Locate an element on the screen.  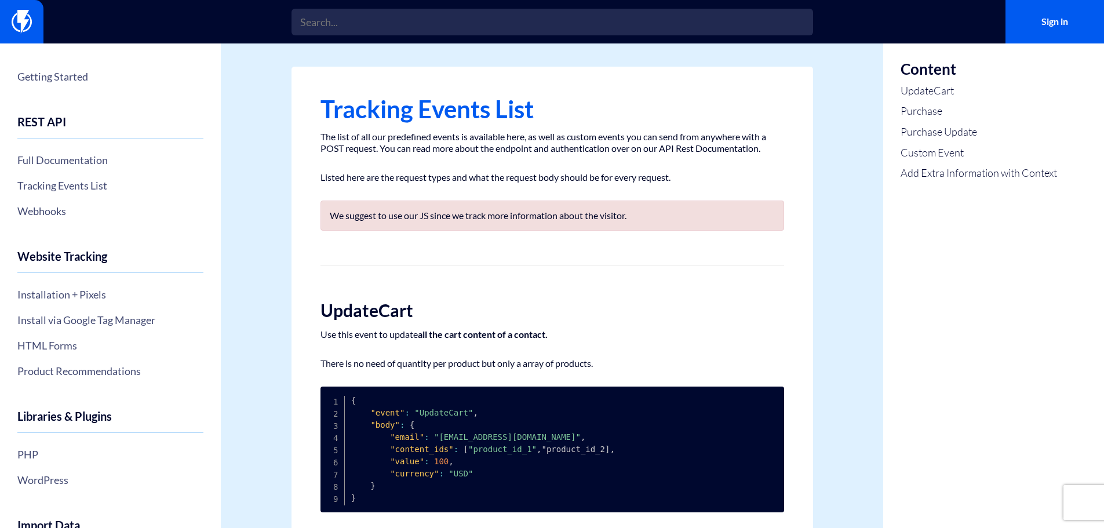
a: Product Recommendations is located at coordinates (110, 371).